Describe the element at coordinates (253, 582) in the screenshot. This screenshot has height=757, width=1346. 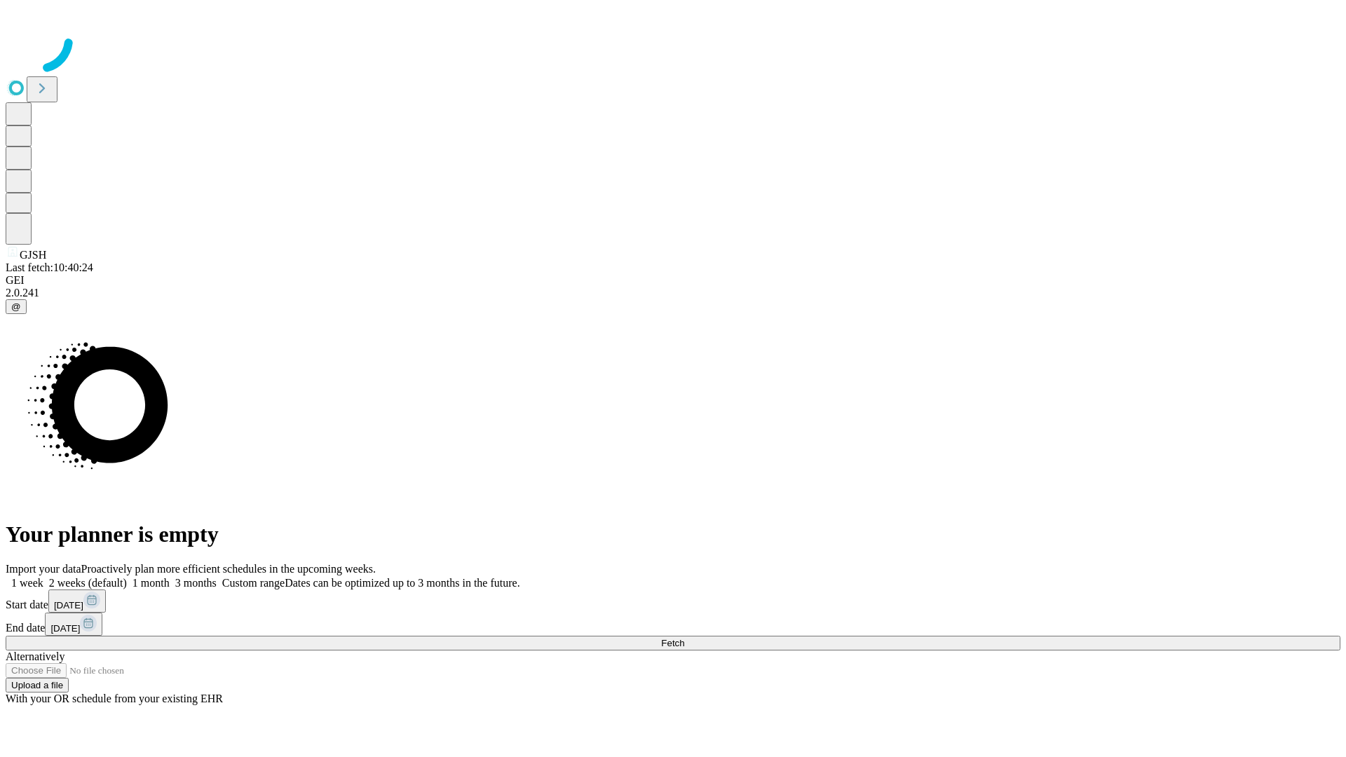
I see `span: Custom range` at that location.